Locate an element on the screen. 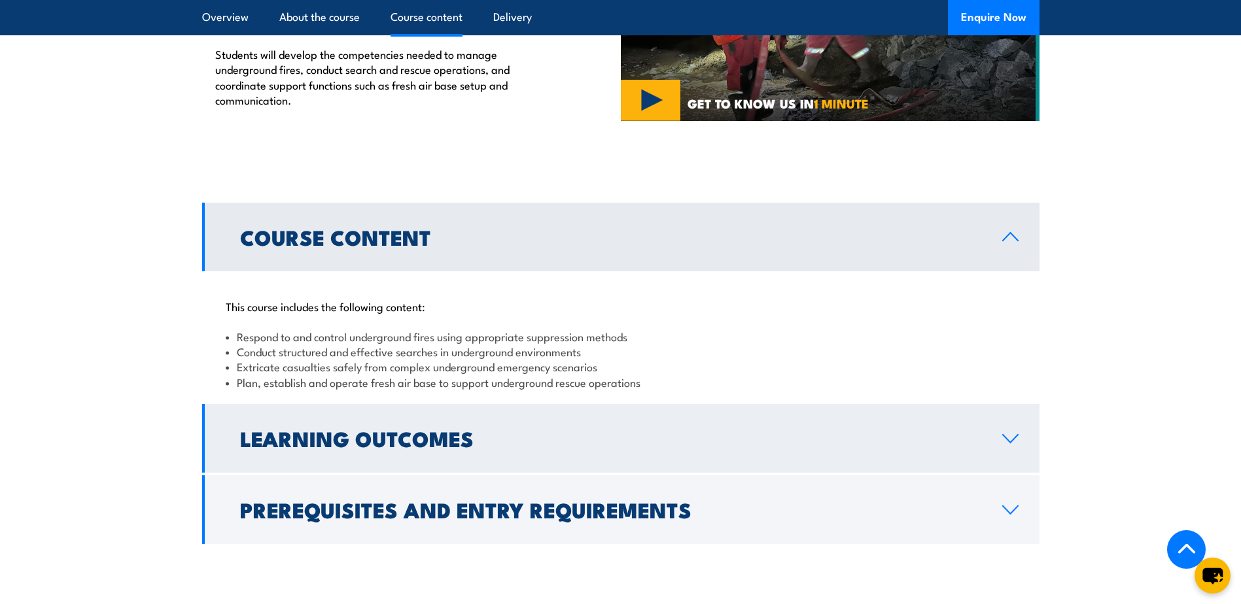  li: Extricate casualties safely from complex underground emergency scenarios is located at coordinates (621, 366).